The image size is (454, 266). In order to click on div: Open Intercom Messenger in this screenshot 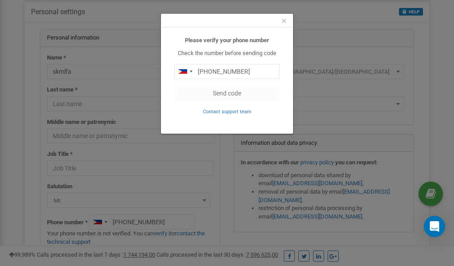, I will do `click(435, 226)`.